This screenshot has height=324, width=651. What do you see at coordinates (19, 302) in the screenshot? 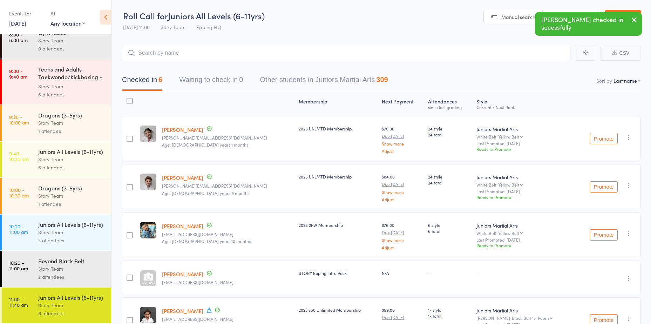
I see `time: 11:00 - 11:40 am` at bounding box center [19, 302].